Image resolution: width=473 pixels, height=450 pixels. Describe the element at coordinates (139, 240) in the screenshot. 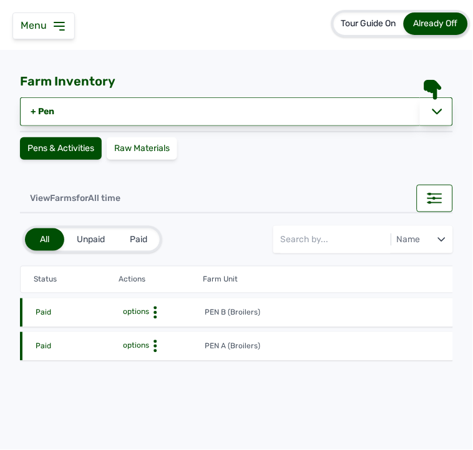

I see `div: Paid` at that location.